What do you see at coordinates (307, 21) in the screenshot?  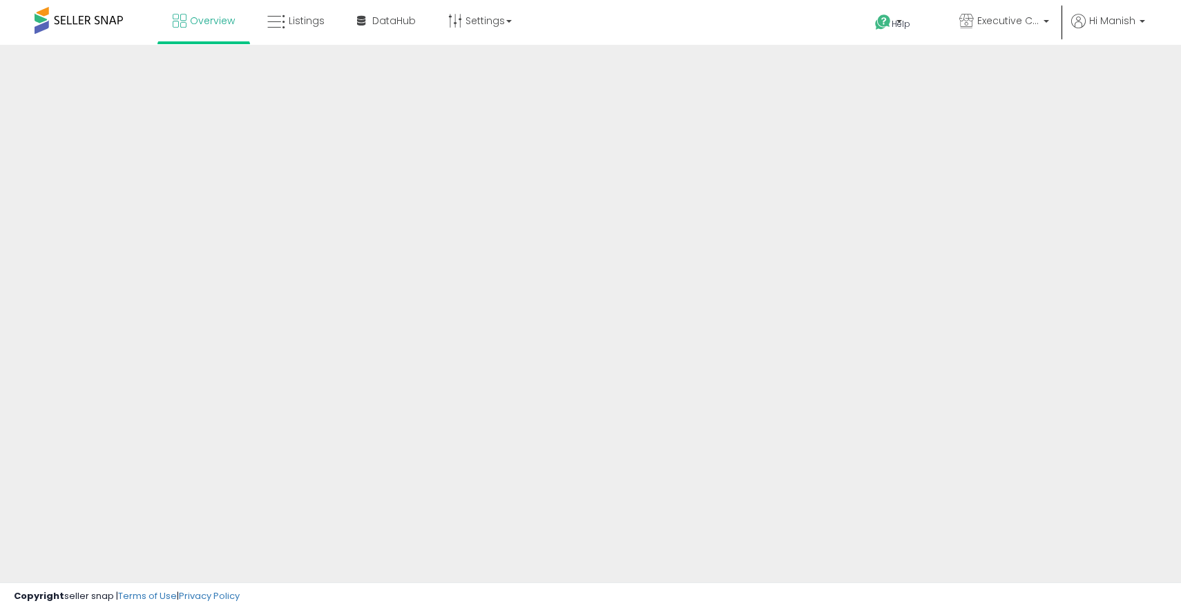 I see `span: Listings` at bounding box center [307, 21].